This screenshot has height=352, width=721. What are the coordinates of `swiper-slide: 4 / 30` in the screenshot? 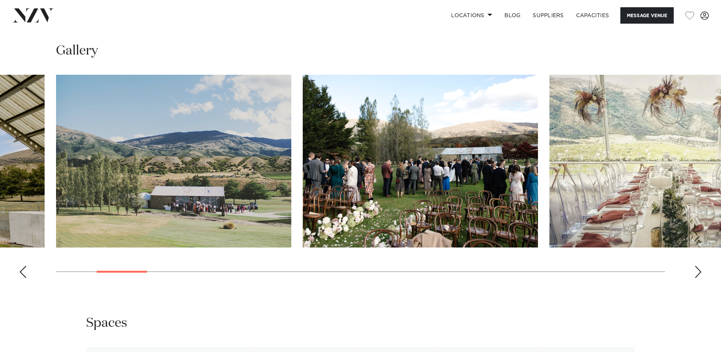 It's located at (420, 161).